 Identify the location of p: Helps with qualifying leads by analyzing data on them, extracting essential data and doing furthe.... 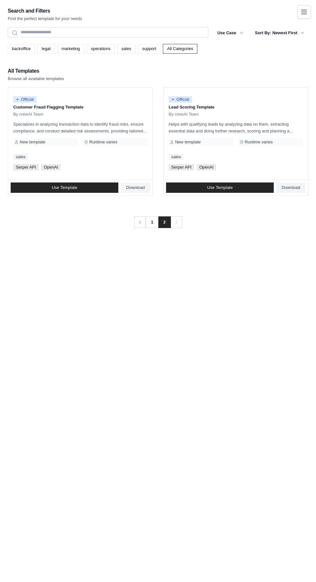
(236, 127).